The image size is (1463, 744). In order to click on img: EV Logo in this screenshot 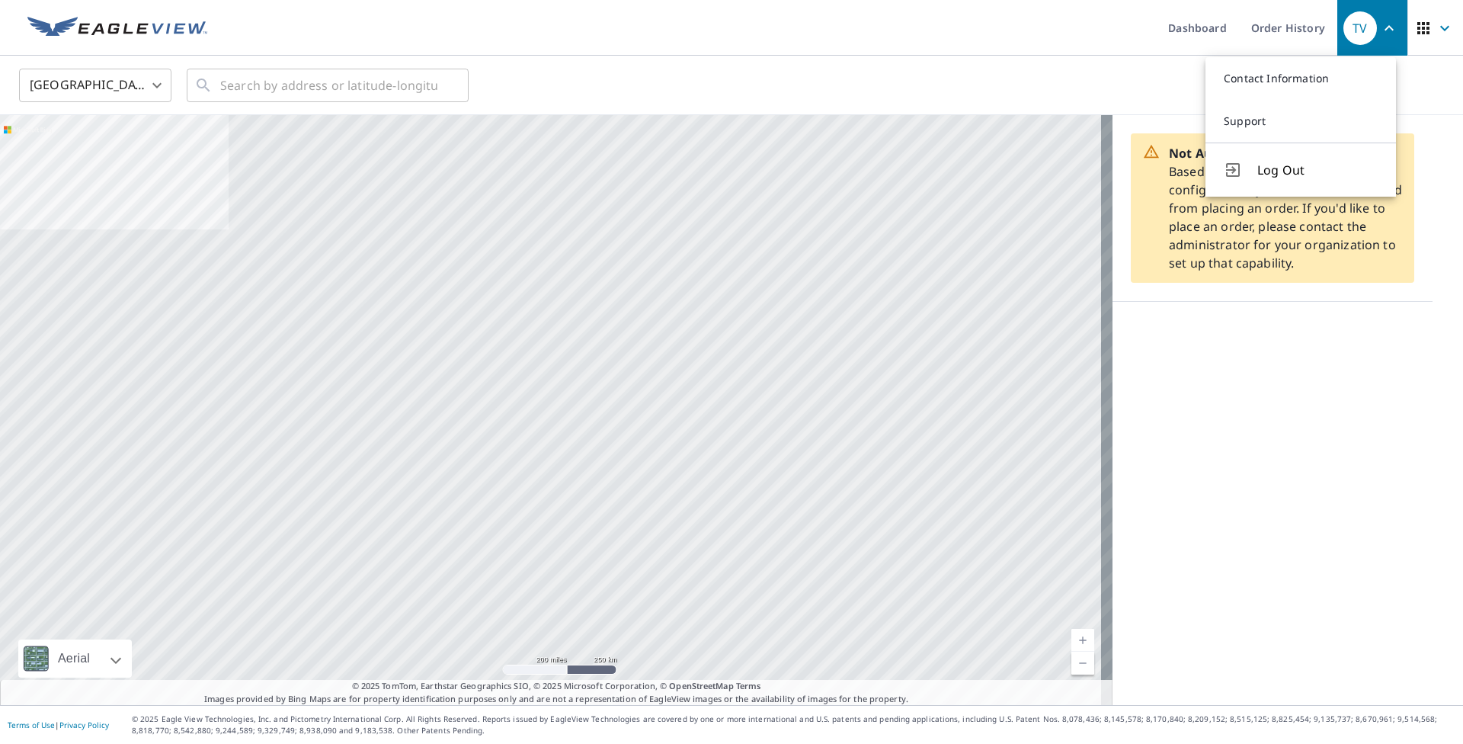, I will do `click(117, 28)`.